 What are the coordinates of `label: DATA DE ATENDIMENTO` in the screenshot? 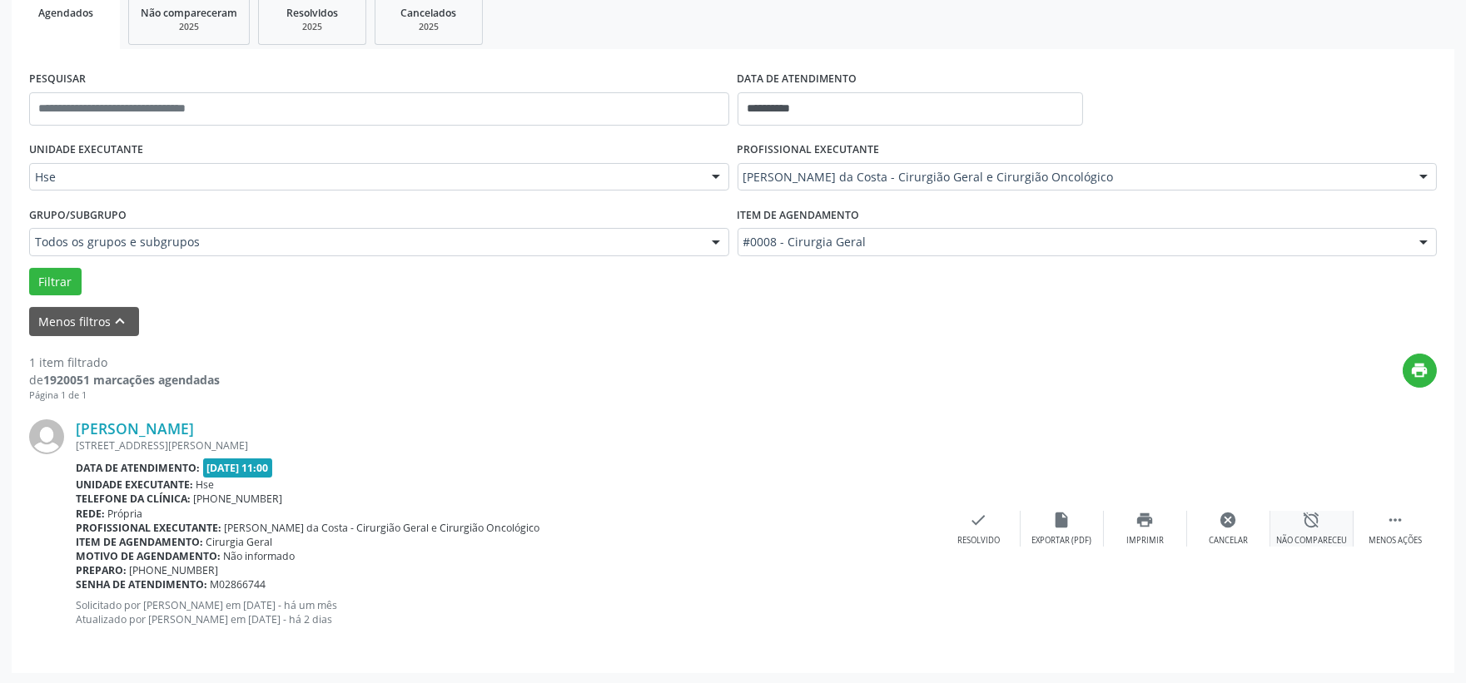 It's located at (797, 79).